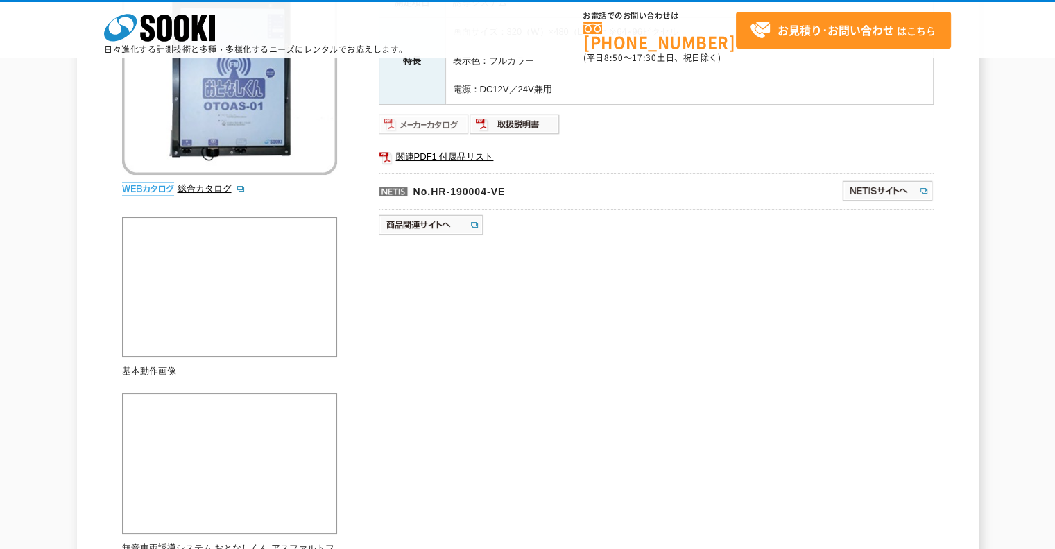 The image size is (1055, 549). I want to click on img: メーカーカタログ, so click(424, 124).